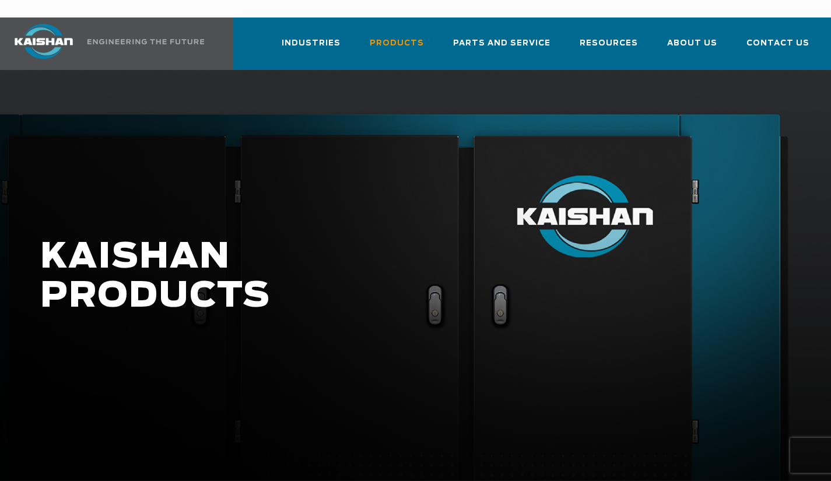 This screenshot has height=481, width=831. What do you see at coordinates (501, 48) in the screenshot?
I see `a: Parts and Service` at bounding box center [501, 48].